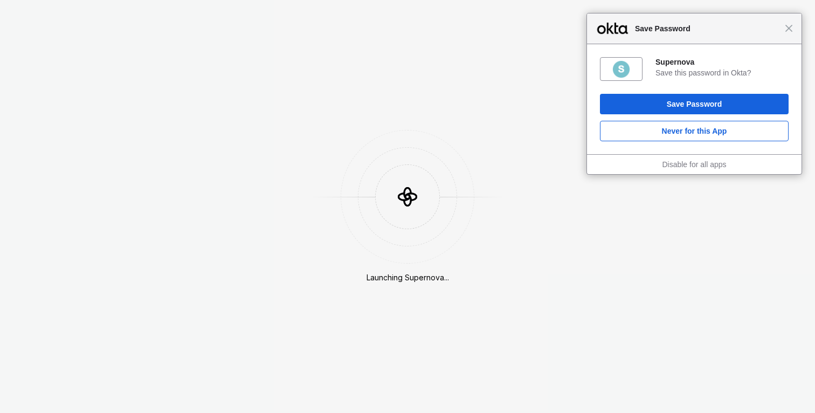 The image size is (815, 413). What do you see at coordinates (694, 131) in the screenshot?
I see `button: Never for this App` at bounding box center [694, 131].